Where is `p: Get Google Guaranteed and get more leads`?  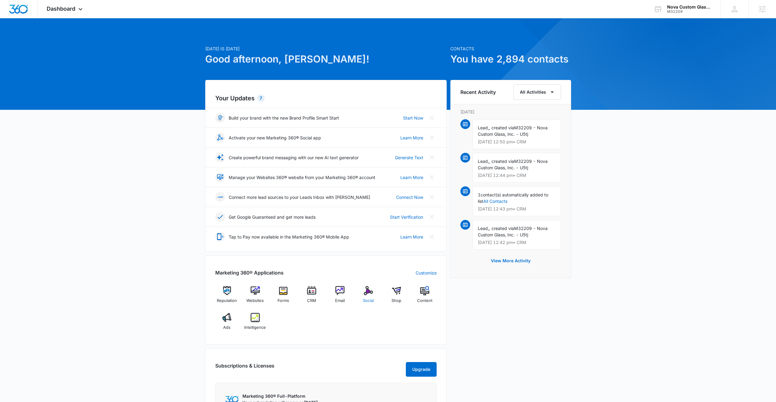
p: Get Google Guaranteed and get more leads is located at coordinates (272, 217).